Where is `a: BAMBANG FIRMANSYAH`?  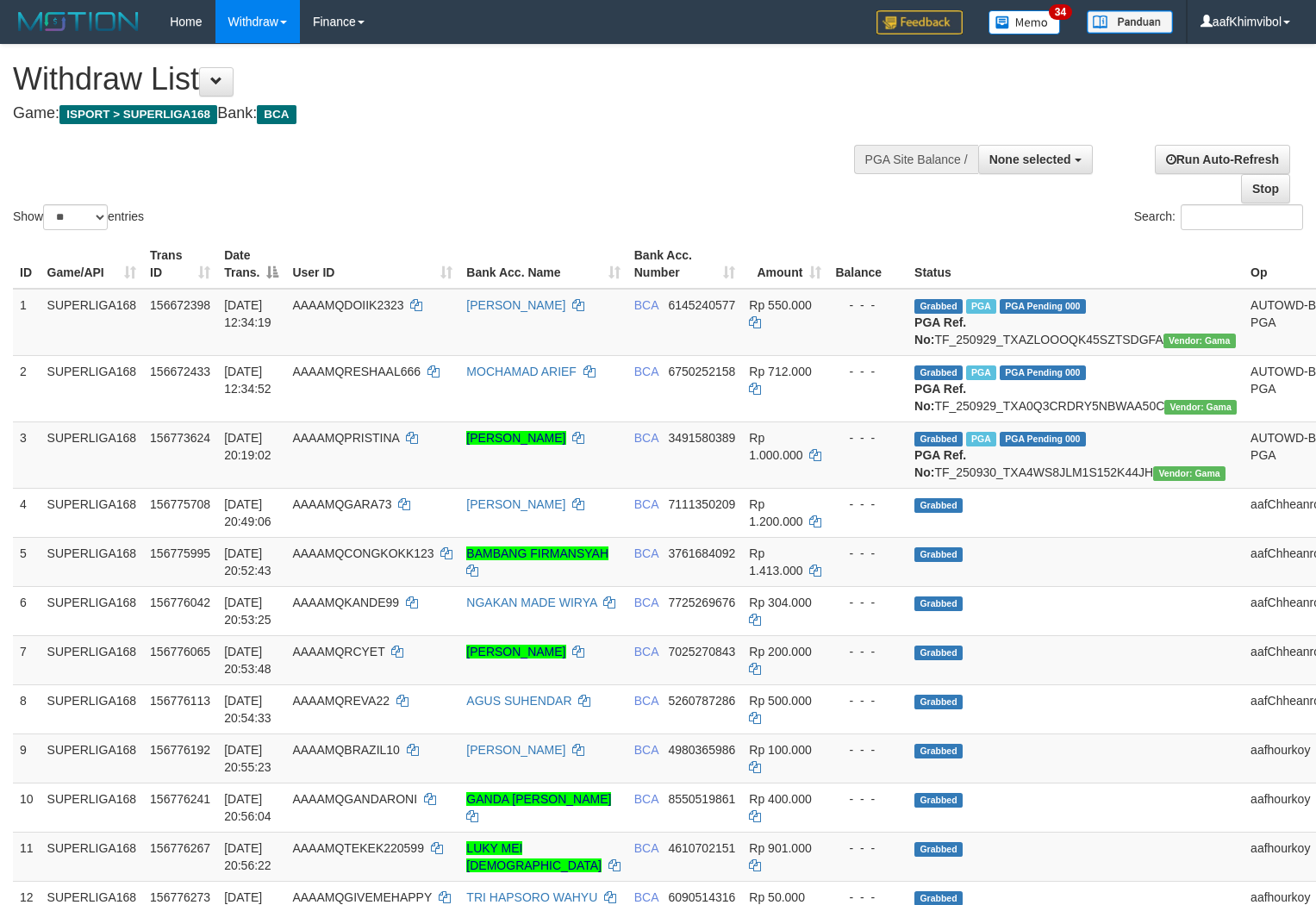 a: BAMBANG FIRMANSYAH is located at coordinates (537, 553).